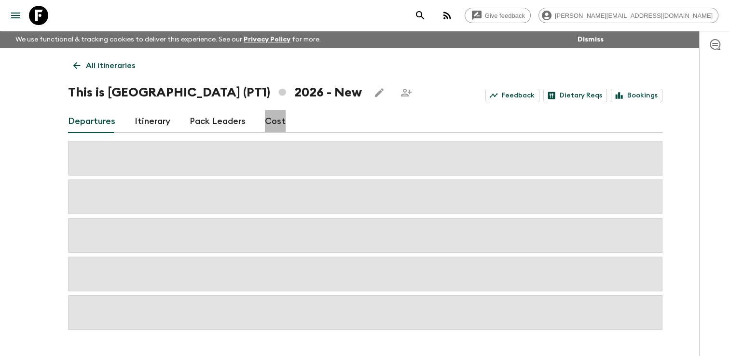 The image size is (730, 356). I want to click on a: Departures, so click(92, 122).